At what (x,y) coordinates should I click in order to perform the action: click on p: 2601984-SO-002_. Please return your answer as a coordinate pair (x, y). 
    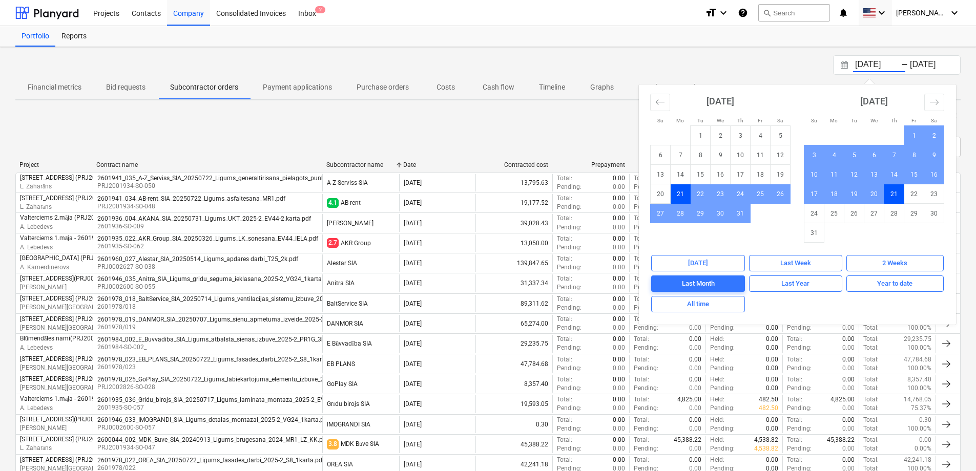
    Looking at the image, I should click on (226, 347).